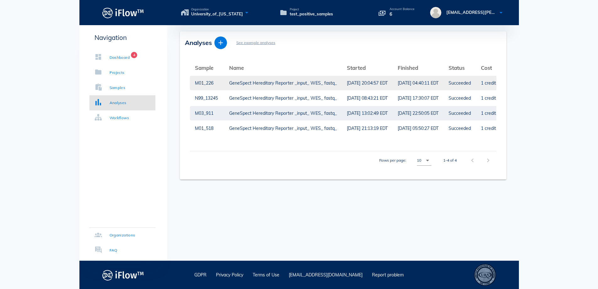  I want to click on a: See example analyses, so click(256, 42).